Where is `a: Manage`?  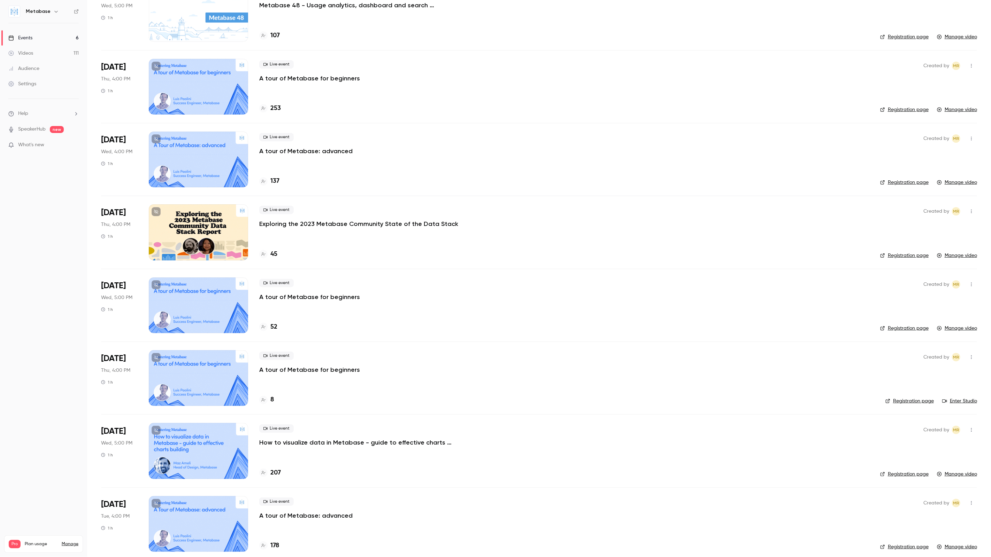
a: Manage is located at coordinates (70, 544).